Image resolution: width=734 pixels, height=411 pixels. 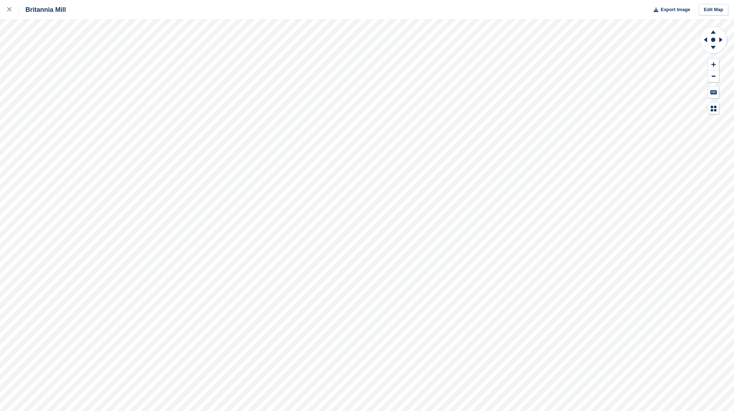 What do you see at coordinates (713, 76) in the screenshot?
I see `button: Zoom Out` at bounding box center [713, 76].